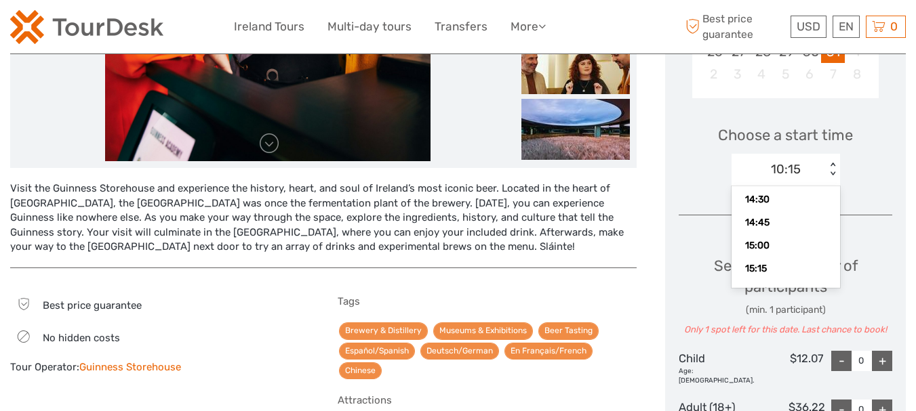 This screenshot has height=411, width=916. Describe the element at coordinates (846, 26) in the screenshot. I see `div: EN` at that location.